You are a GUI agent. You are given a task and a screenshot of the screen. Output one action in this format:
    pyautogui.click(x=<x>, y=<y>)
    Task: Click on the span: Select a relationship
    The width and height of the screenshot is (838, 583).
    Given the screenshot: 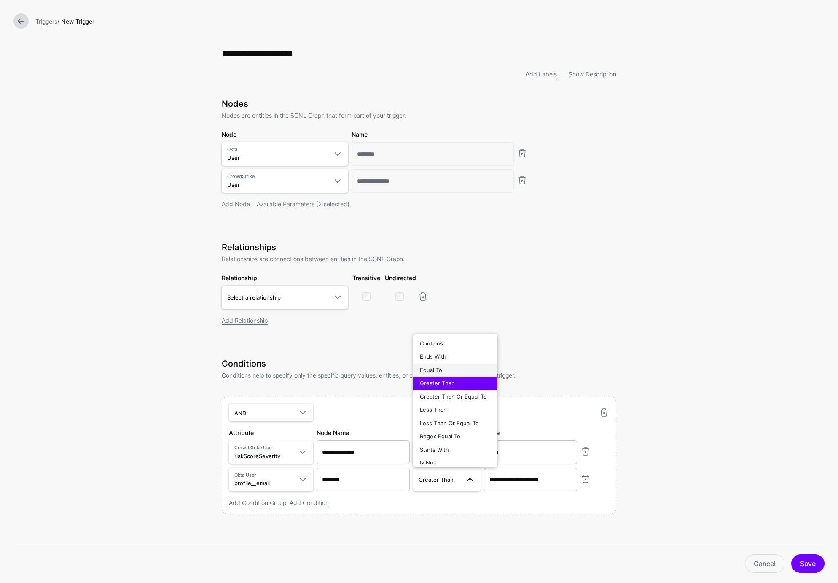 What is the action you would take?
    pyautogui.click(x=254, y=297)
    